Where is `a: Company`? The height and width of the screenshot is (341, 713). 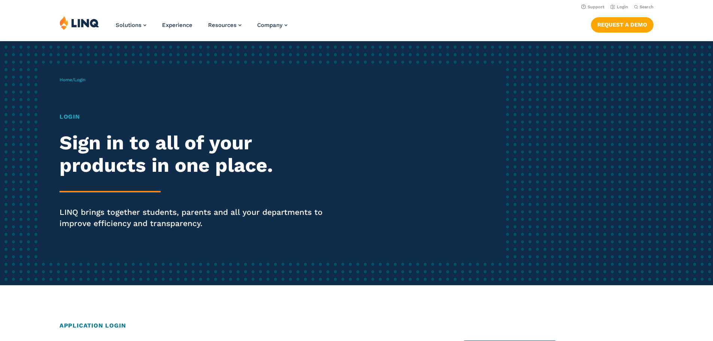 a: Company is located at coordinates (272, 25).